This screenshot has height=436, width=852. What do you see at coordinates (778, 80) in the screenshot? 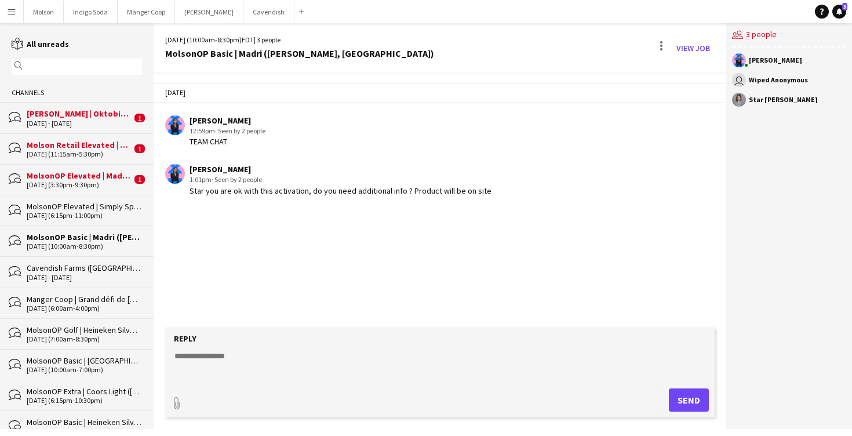
I see `div: Wiped Anonymous` at bounding box center [778, 80].